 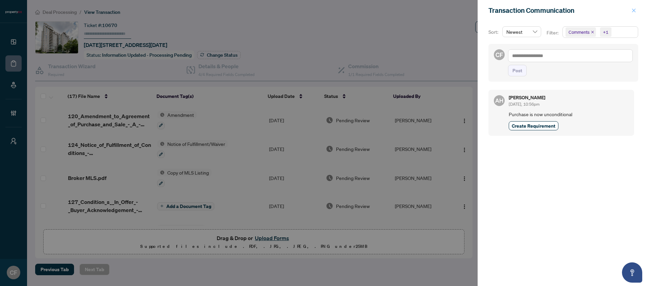 What do you see at coordinates (499, 55) in the screenshot?
I see `span: CF` at bounding box center [499, 55].